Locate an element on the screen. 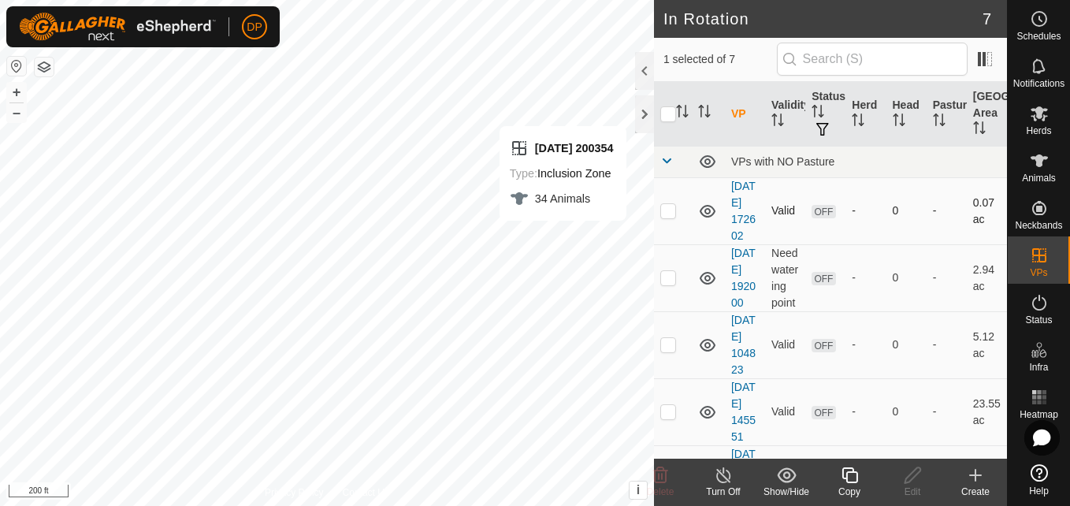  button: i is located at coordinates (638, 490).